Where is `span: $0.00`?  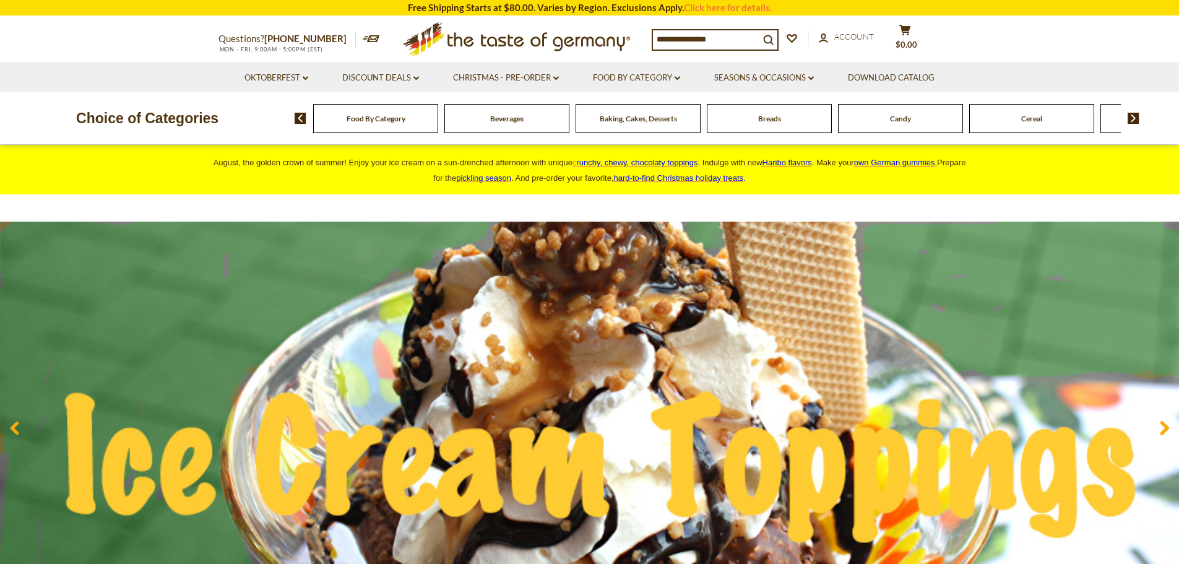 span: $0.00 is located at coordinates (906, 45).